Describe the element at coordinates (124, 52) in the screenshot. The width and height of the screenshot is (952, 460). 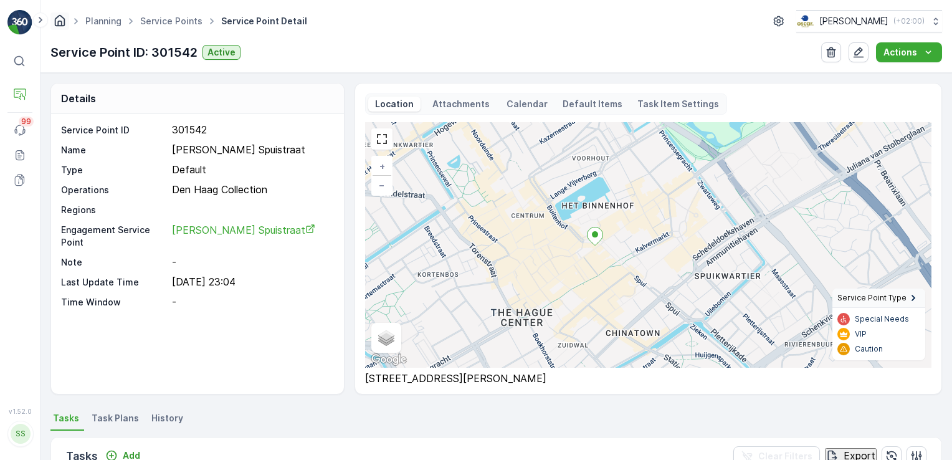
I see `p: Service Point ID: 301542` at that location.